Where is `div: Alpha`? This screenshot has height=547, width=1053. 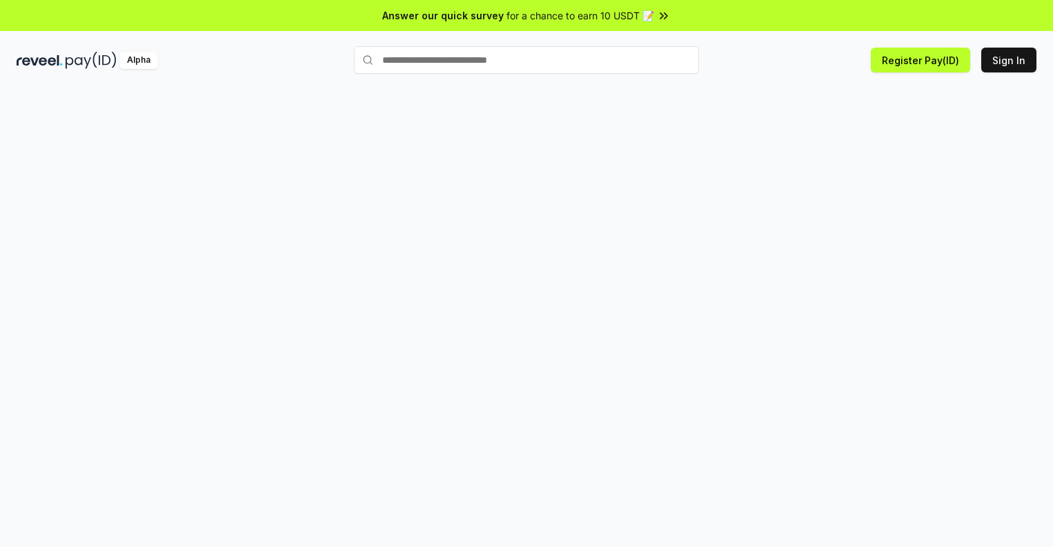
div: Alpha is located at coordinates (139, 60).